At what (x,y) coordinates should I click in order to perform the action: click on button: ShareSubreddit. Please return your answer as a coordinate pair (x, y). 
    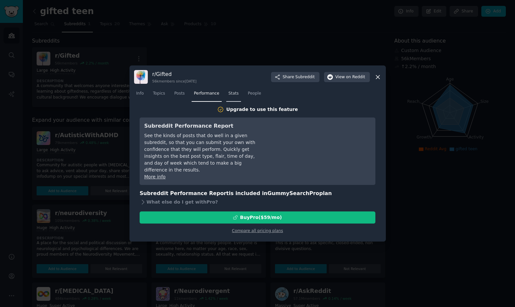
    Looking at the image, I should click on (295, 77).